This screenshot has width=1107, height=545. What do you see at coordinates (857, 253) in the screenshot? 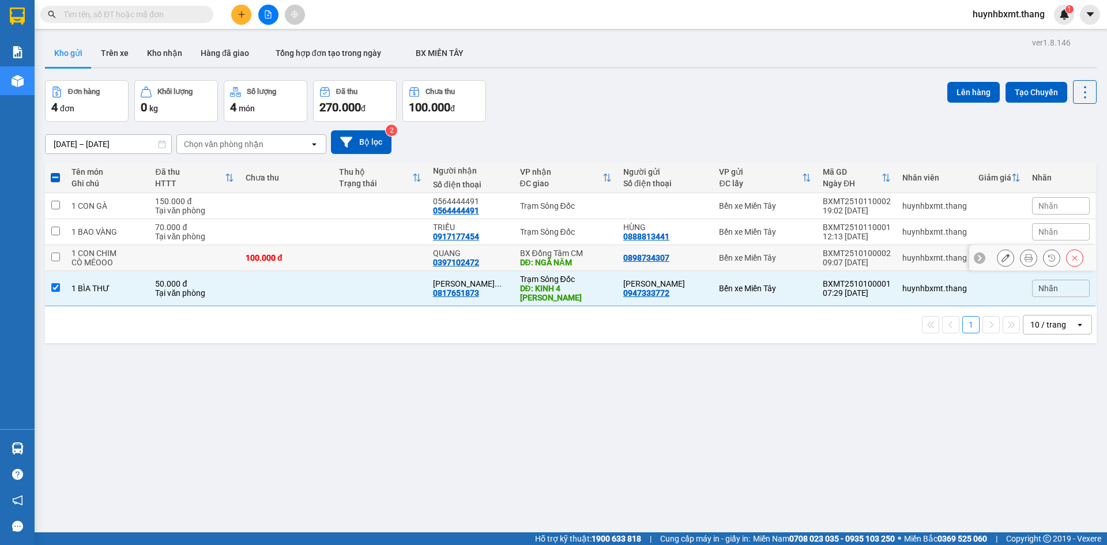
I see `div: BXMT2510100002` at bounding box center [857, 253].